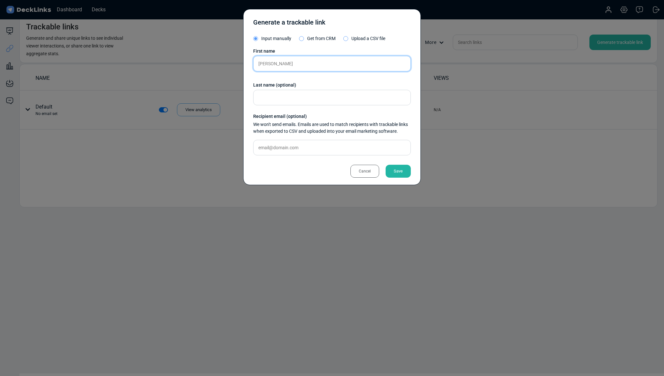 This screenshot has height=376, width=664. What do you see at coordinates (332, 116) in the screenshot?
I see `div: Recipient email (optional)` at bounding box center [332, 116].